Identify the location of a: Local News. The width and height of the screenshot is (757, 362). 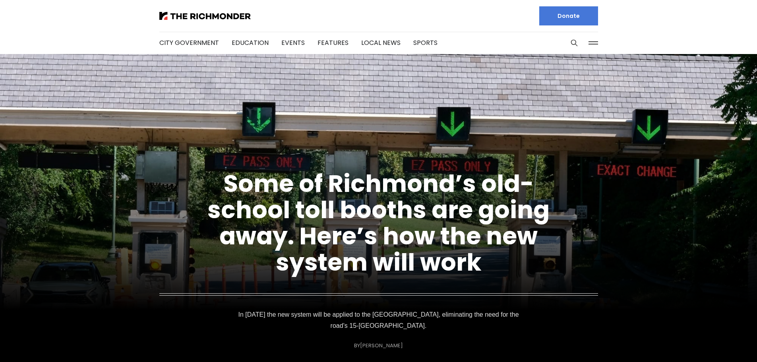
(381, 43).